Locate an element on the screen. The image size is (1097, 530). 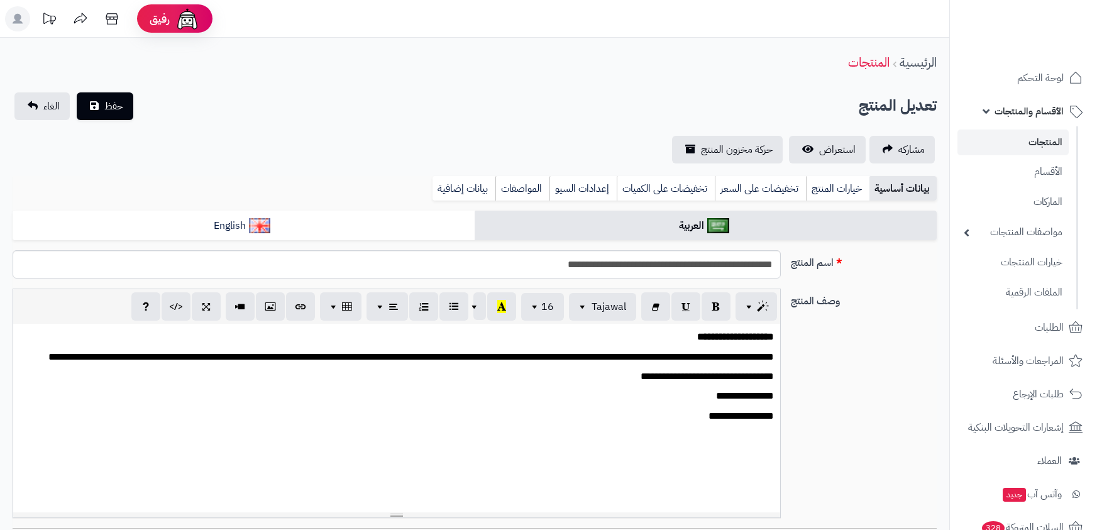
a: English is located at coordinates (243, 226).